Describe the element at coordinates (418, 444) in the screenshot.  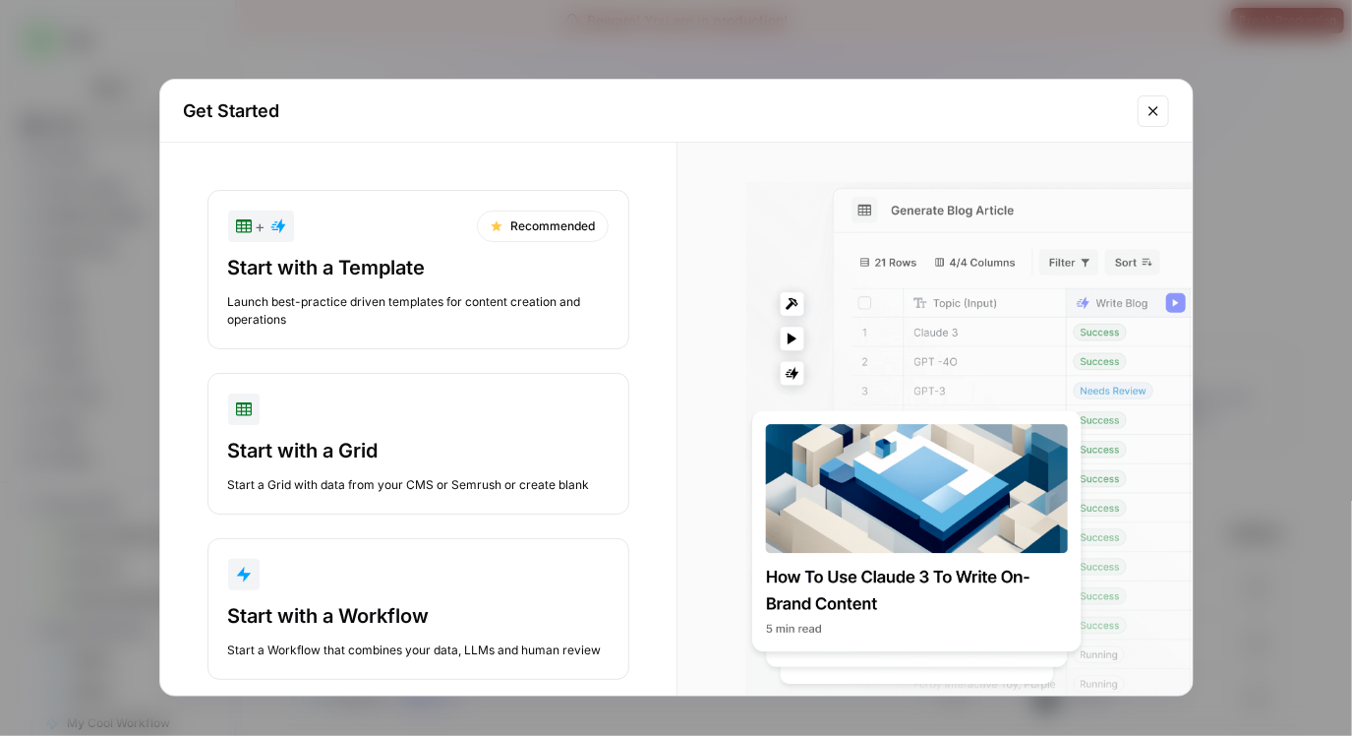
I see `button: Start with a GridStart a Grid with data from your CMS or Semrush or create blank` at that location.